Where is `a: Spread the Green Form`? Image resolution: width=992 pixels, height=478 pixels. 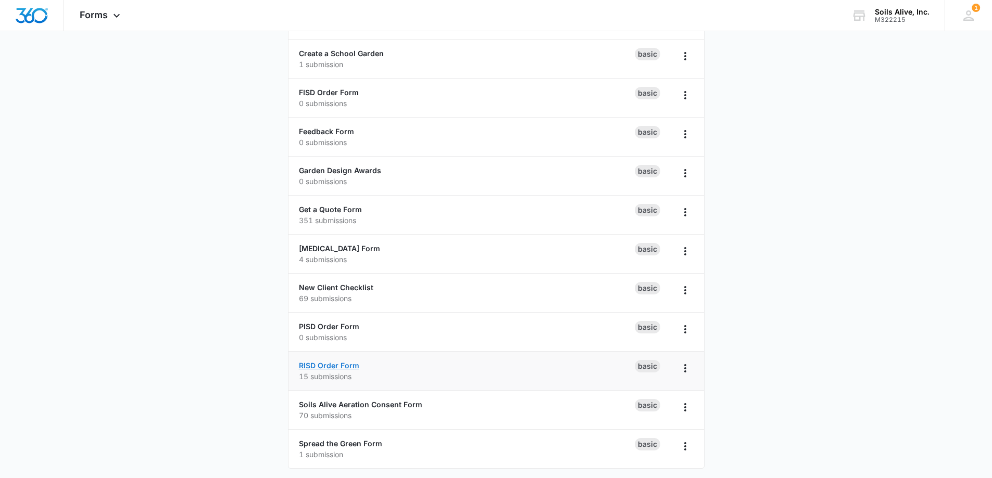 a: Spread the Green Form is located at coordinates (341, 444).